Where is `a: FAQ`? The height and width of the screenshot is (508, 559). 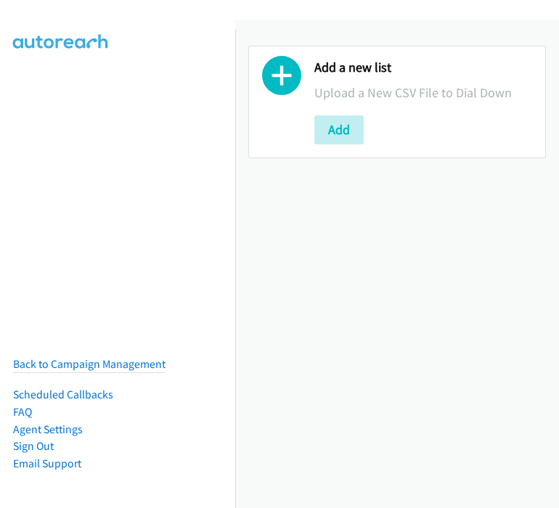 a: FAQ is located at coordinates (23, 412).